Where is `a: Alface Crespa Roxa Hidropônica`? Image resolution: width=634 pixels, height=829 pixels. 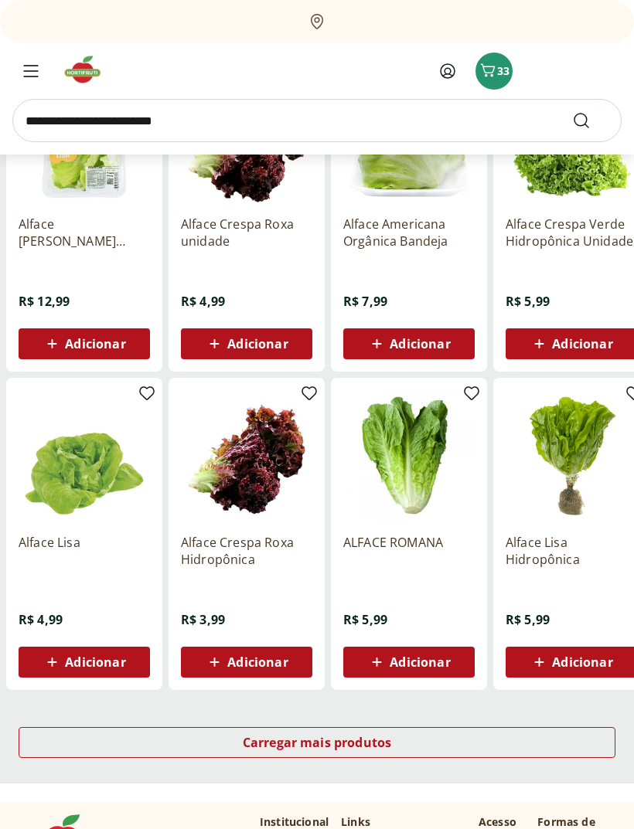
a: Alface Crespa Roxa Hidropônica is located at coordinates (247, 552).